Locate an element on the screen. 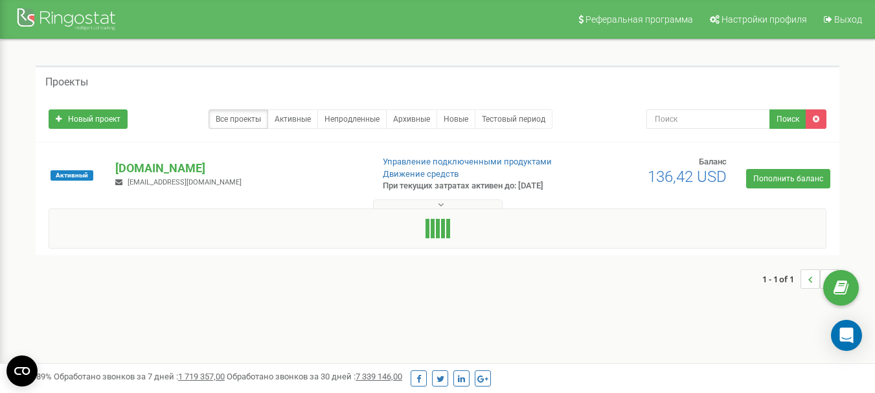  a: Активные is located at coordinates (293, 119).